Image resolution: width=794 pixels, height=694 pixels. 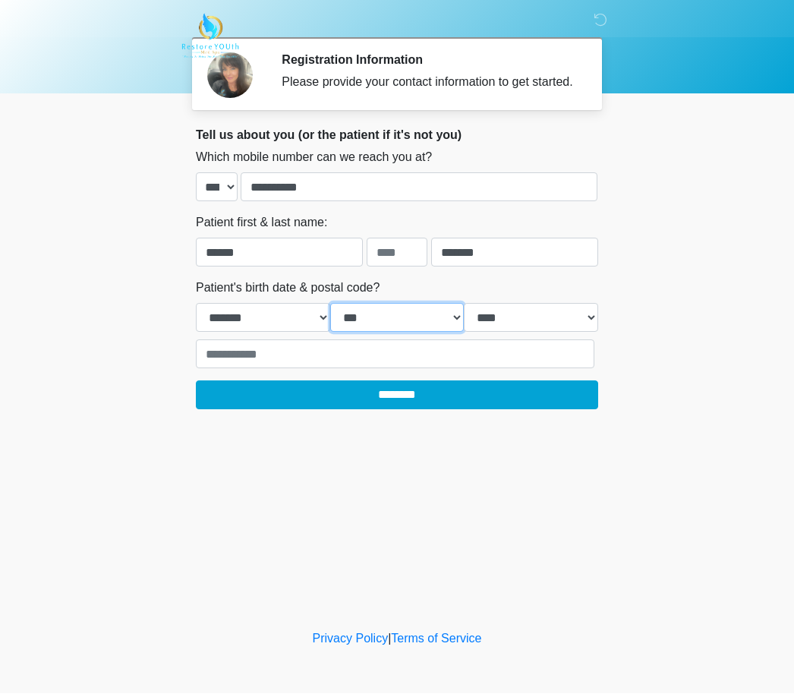 What do you see at coordinates (351, 638) in the screenshot?
I see `a: Privacy Policy` at bounding box center [351, 638].